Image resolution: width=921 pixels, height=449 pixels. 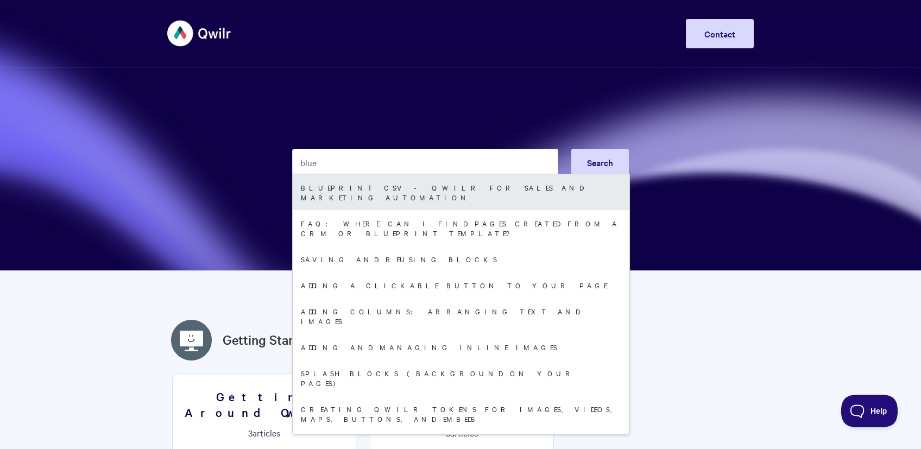 What do you see at coordinates (461, 285) in the screenshot?
I see `a: Adding a Clickable Button to your Page` at bounding box center [461, 285].